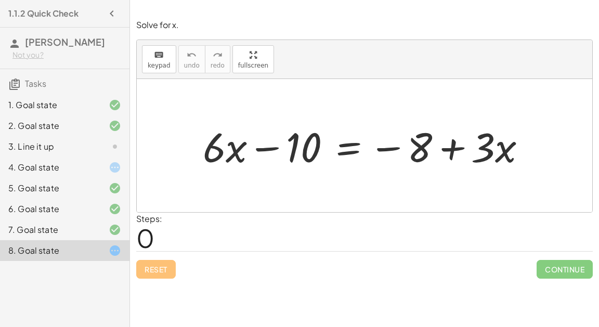 The width and height of the screenshot is (599, 327). What do you see at coordinates (192, 66) in the screenshot?
I see `span: undo` at bounding box center [192, 66].